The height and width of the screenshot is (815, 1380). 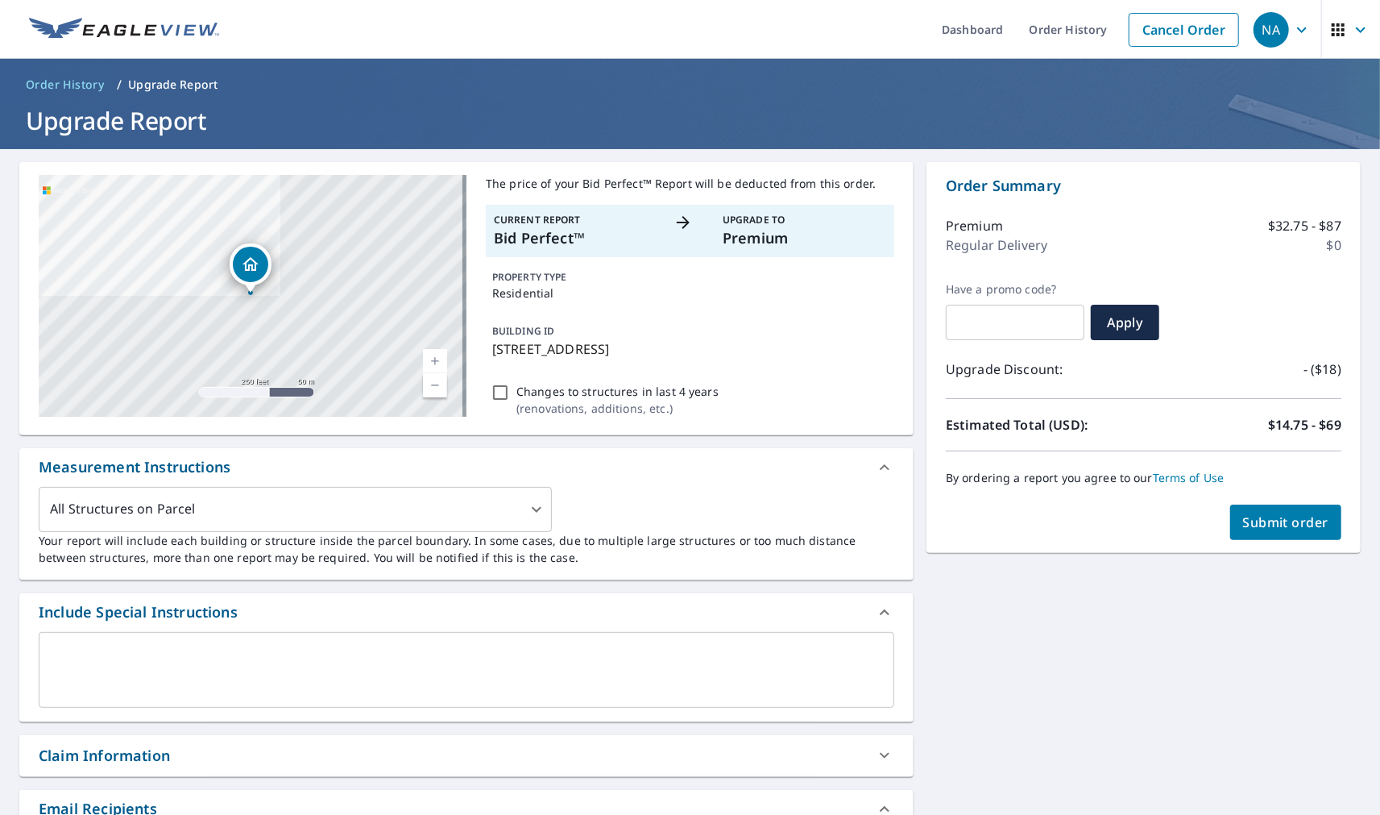 What do you see at coordinates (1304, 425) in the screenshot?
I see `p: $14.75 - $69` at bounding box center [1304, 425].